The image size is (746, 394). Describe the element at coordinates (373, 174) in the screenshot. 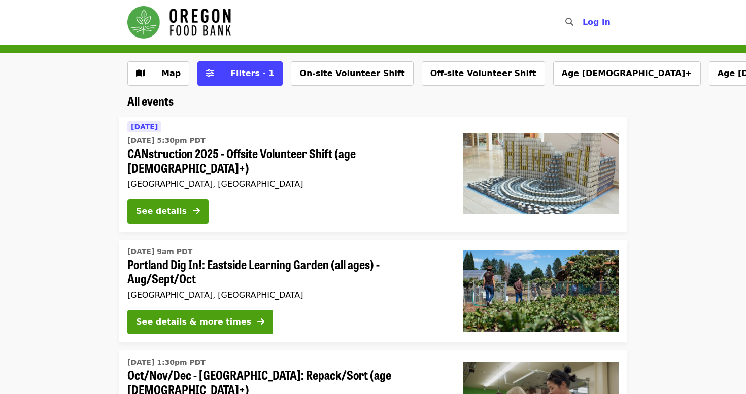

I see `a: See details for "CANstruction 2025 - Offsite Volunteer Shift (age 16+)"` at that location.